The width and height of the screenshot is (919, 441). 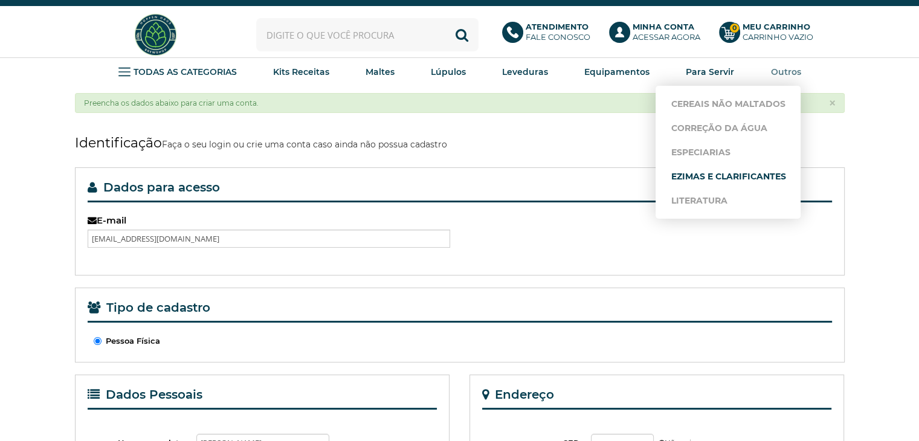 What do you see at coordinates (657, 398) in the screenshot?
I see `legend: Endereço` at bounding box center [657, 398].